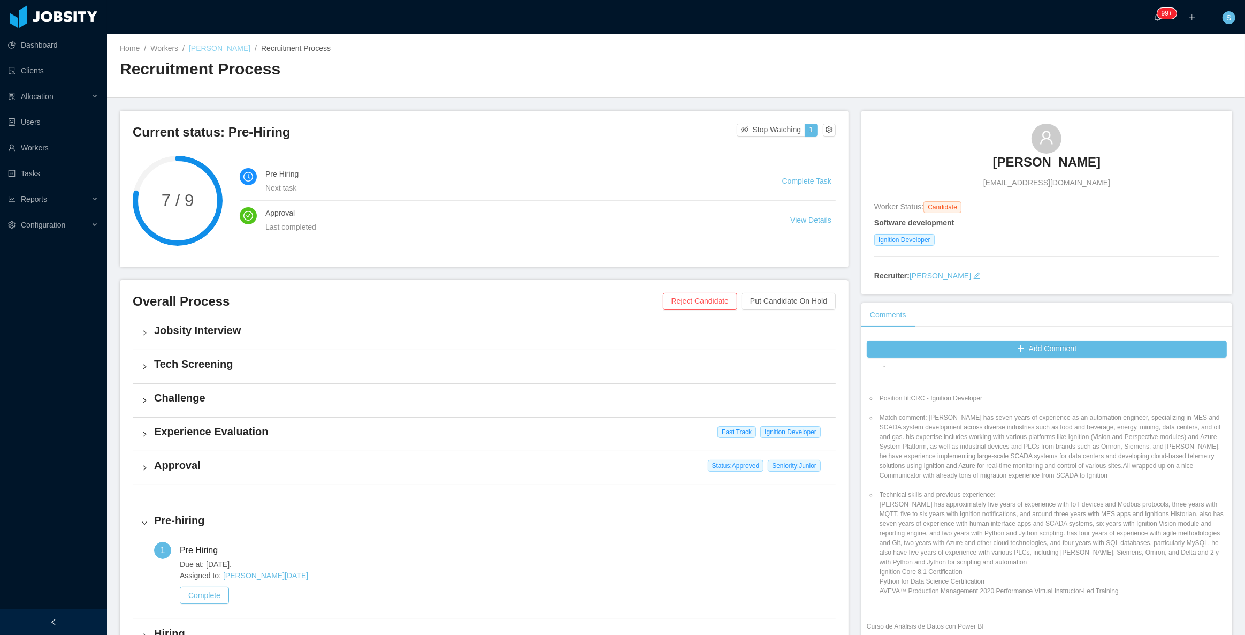  Describe the element at coordinates (204, 595) in the screenshot. I see `button: Complete` at that location.